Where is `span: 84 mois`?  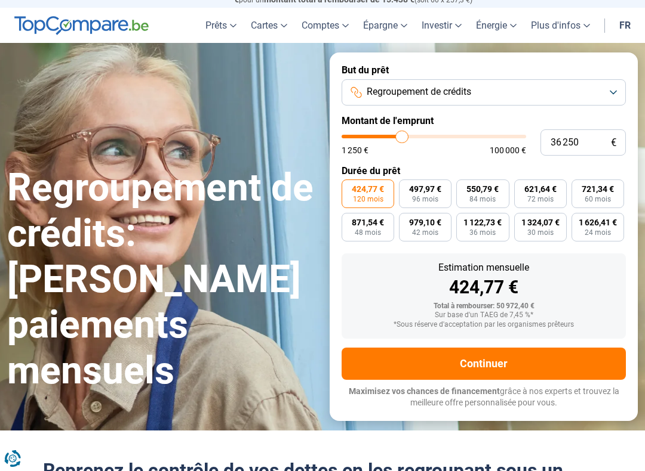
span: 84 mois is located at coordinates (482, 199).